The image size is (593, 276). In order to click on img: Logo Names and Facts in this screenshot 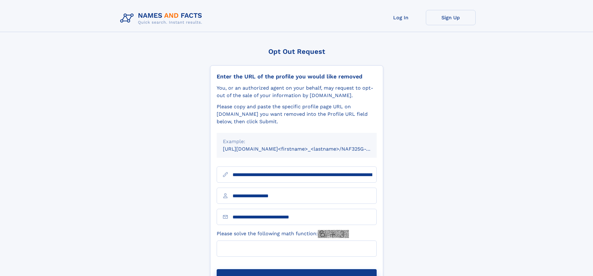, I will do `click(163, 18)`.